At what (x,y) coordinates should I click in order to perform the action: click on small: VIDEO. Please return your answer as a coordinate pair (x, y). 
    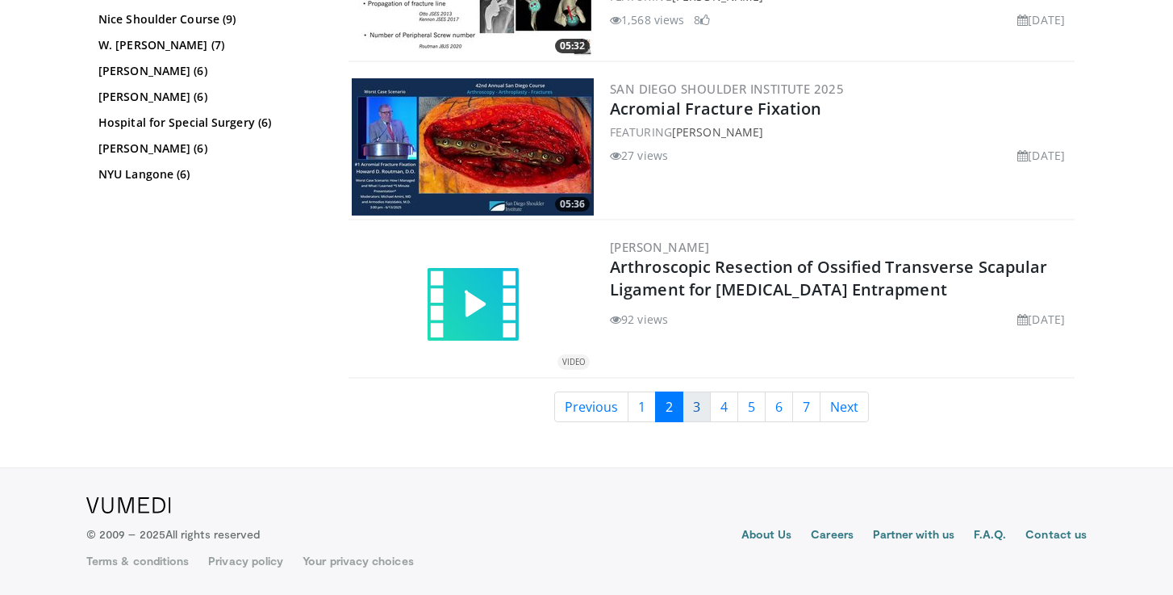
    Looking at the image, I should click on (574, 361).